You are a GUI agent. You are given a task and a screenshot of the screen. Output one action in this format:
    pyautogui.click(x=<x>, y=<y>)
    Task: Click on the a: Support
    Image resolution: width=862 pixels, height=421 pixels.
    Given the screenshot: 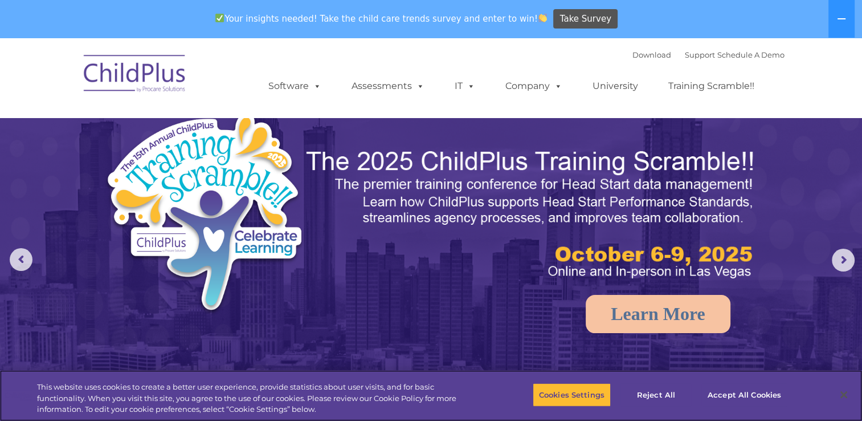 What is the action you would take?
    pyautogui.click(x=700, y=55)
    